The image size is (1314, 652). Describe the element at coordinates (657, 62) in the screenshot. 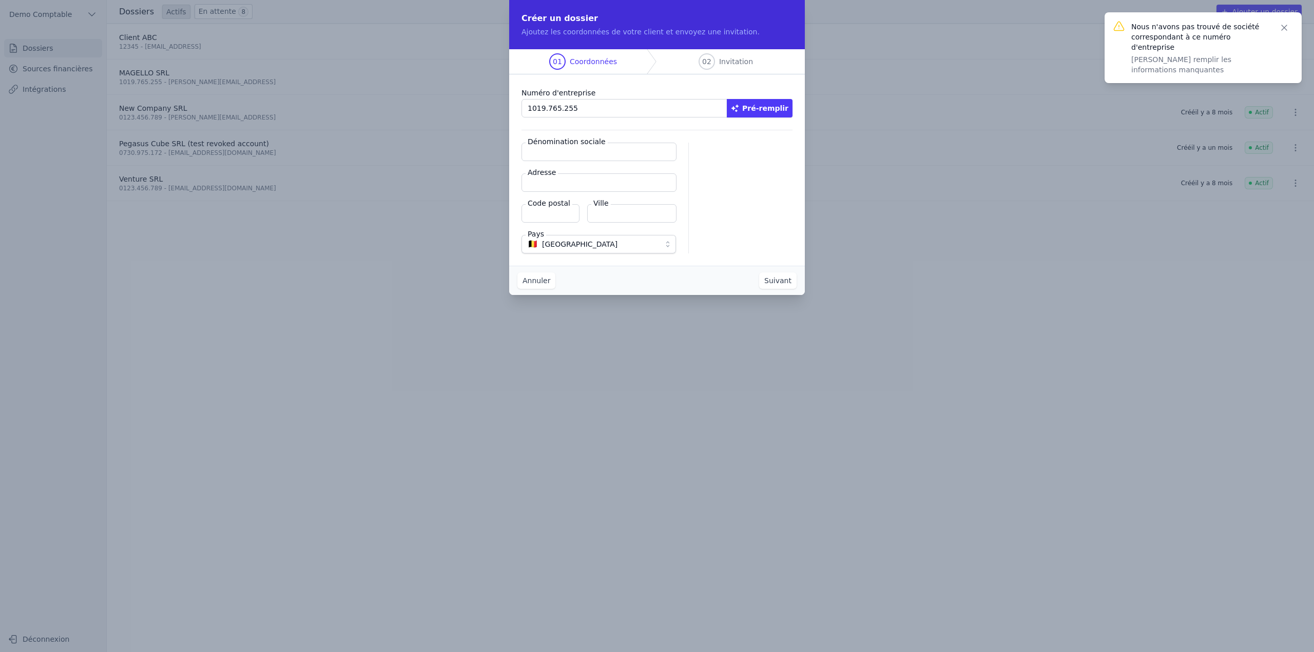

I see `nav: Progress` at that location.